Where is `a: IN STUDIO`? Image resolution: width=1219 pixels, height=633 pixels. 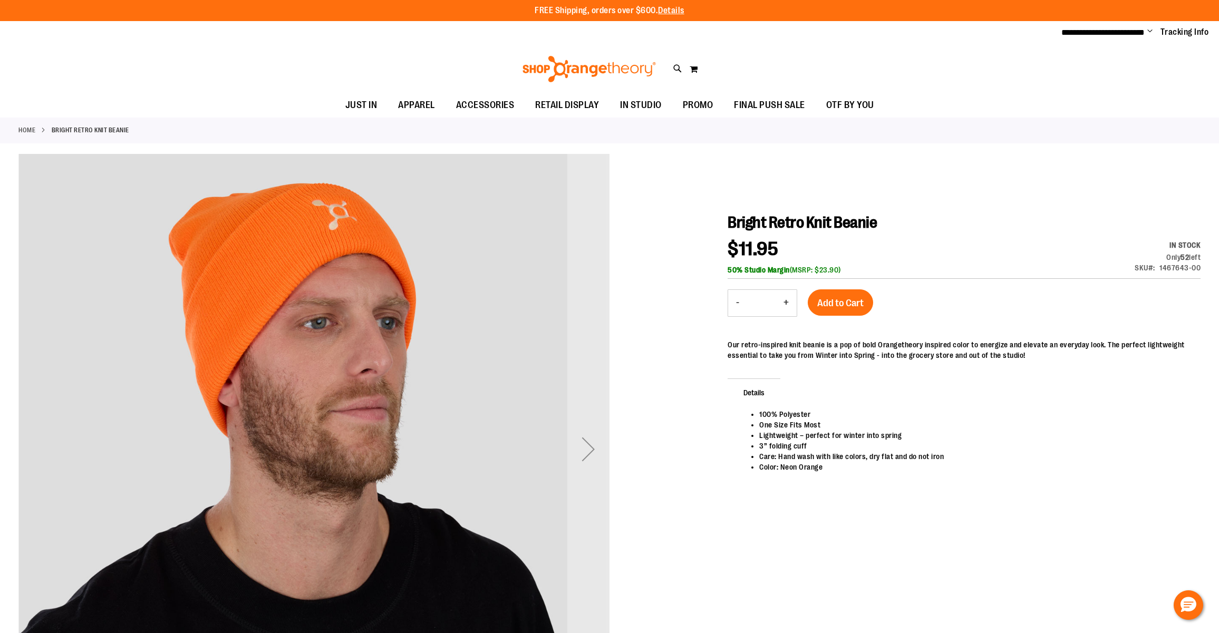 a: IN STUDIO is located at coordinates (641, 105).